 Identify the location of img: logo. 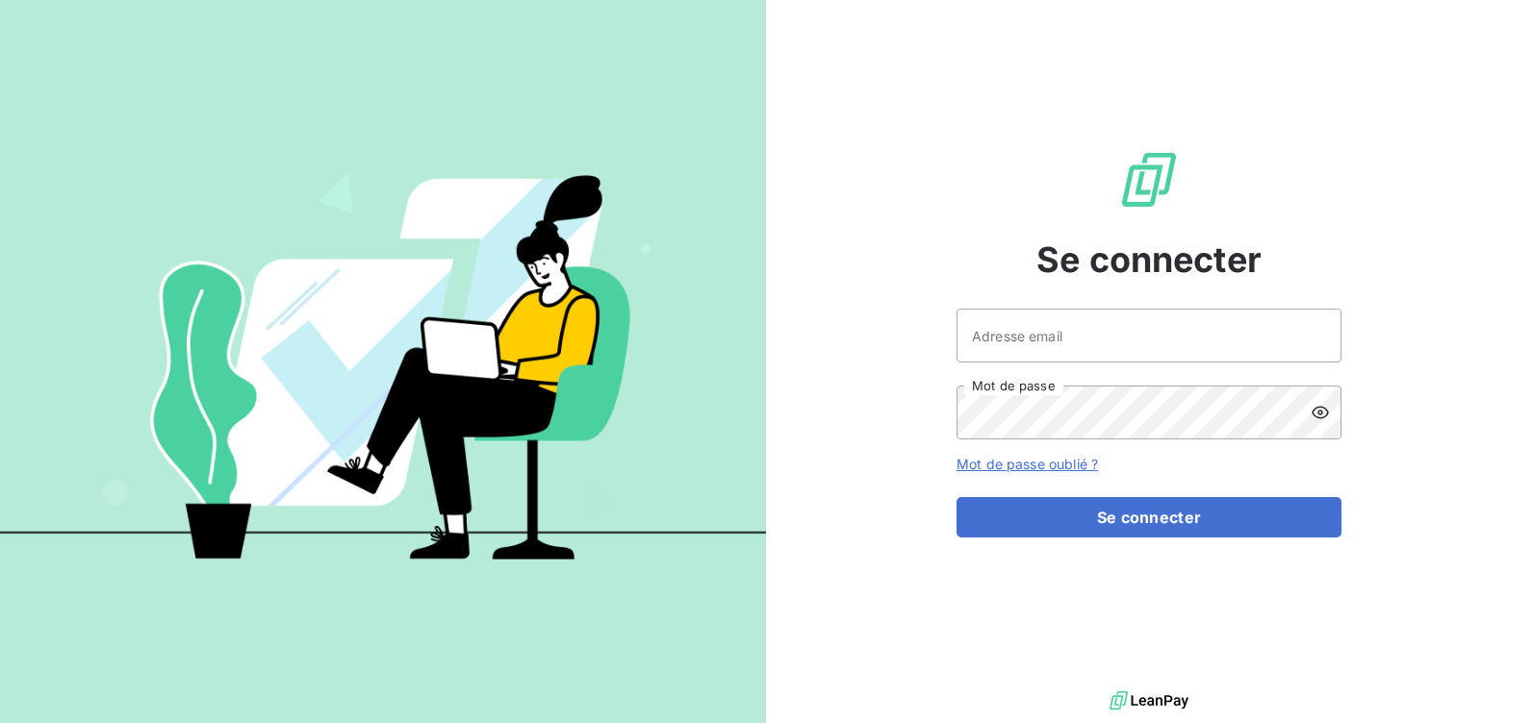
(1149, 701).